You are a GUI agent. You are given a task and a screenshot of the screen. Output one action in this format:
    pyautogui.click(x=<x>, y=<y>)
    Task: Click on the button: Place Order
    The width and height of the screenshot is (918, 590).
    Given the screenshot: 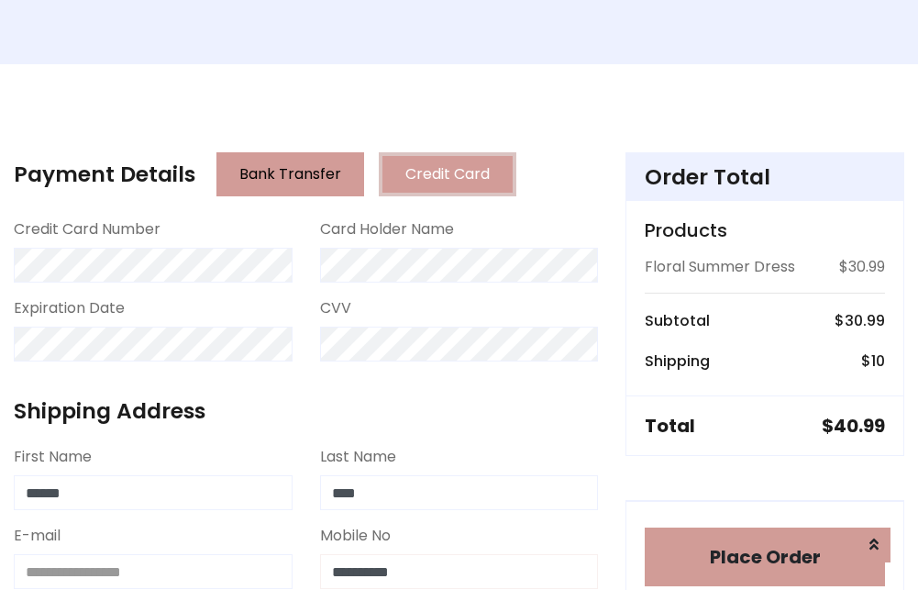 What is the action you would take?
    pyautogui.click(x=765, y=557)
    